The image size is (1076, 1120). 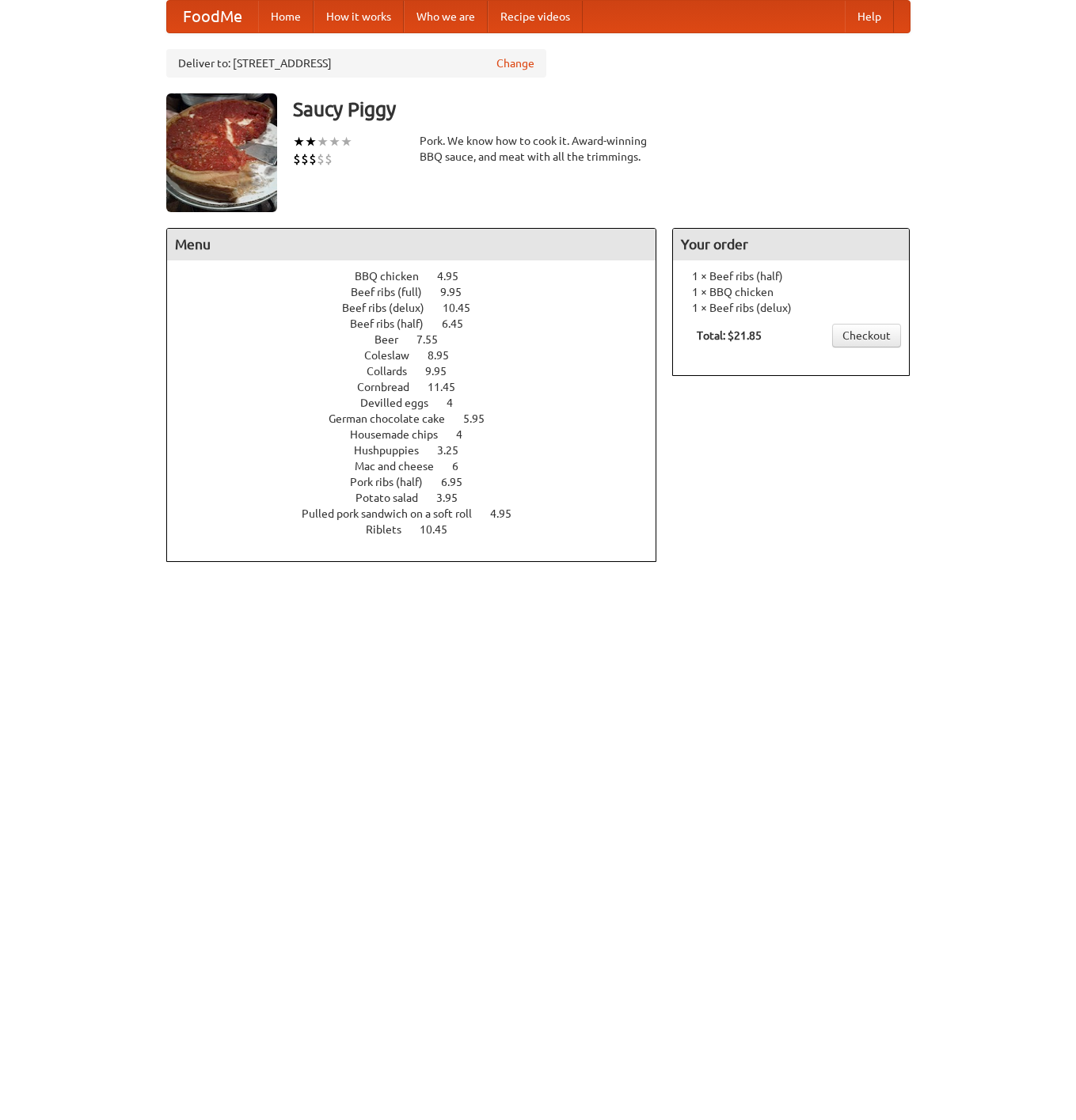 I want to click on img: angular.jpg, so click(x=222, y=152).